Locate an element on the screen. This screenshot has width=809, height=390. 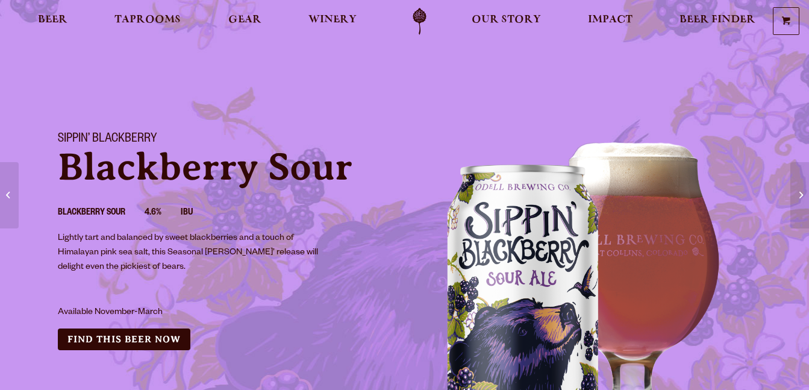
span: Winery is located at coordinates (333, 20).